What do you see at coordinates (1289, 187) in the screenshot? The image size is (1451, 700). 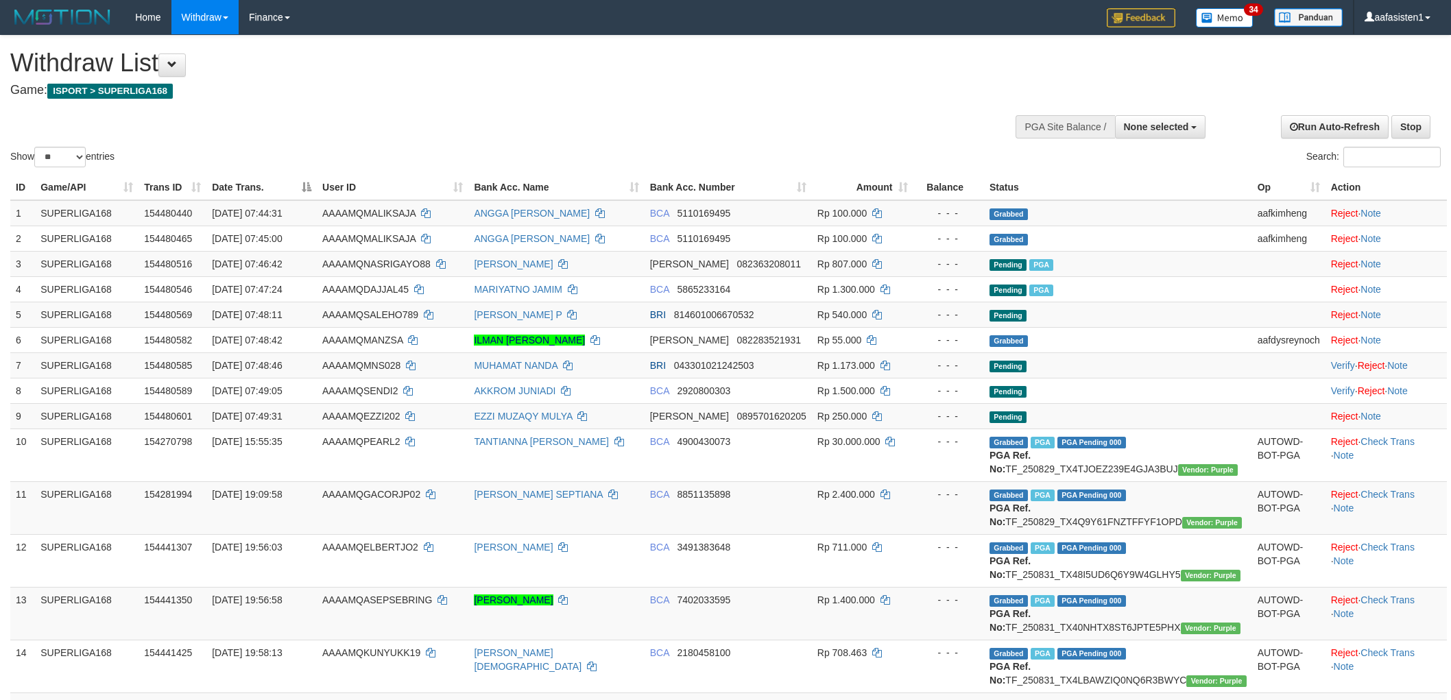 I see `th: Op: activate to sort column ascending` at bounding box center [1289, 187].